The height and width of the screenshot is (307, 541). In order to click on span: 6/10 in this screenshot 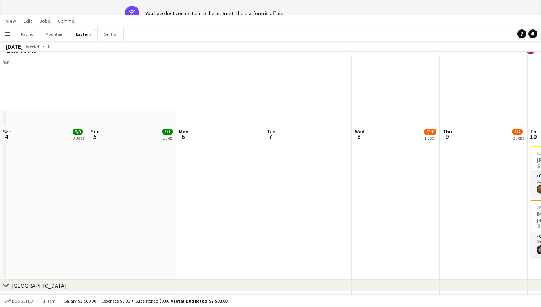, I will do `click(430, 131)`.